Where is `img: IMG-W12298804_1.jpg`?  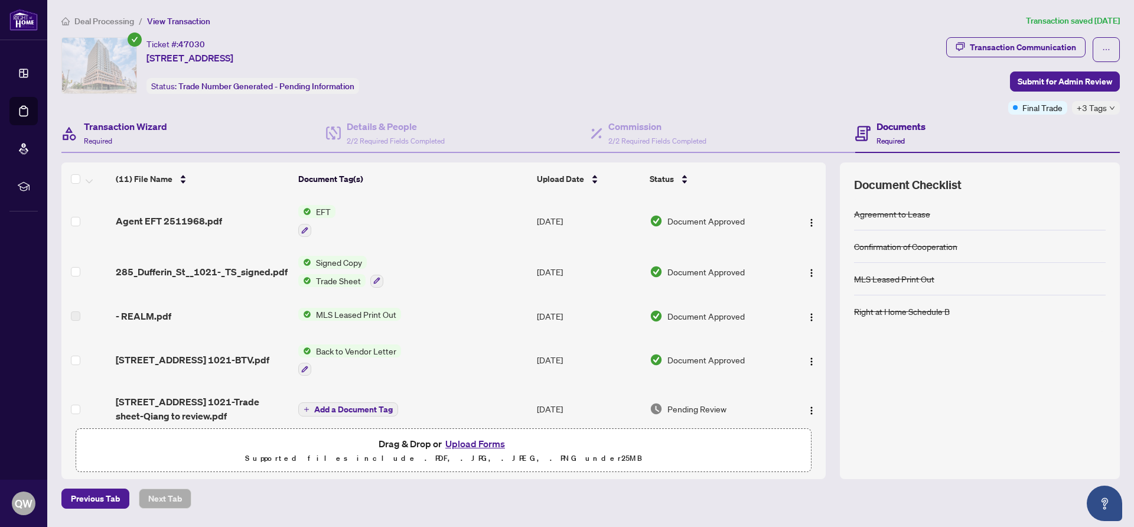 img: IMG-W12298804_1.jpg is located at coordinates (99, 66).